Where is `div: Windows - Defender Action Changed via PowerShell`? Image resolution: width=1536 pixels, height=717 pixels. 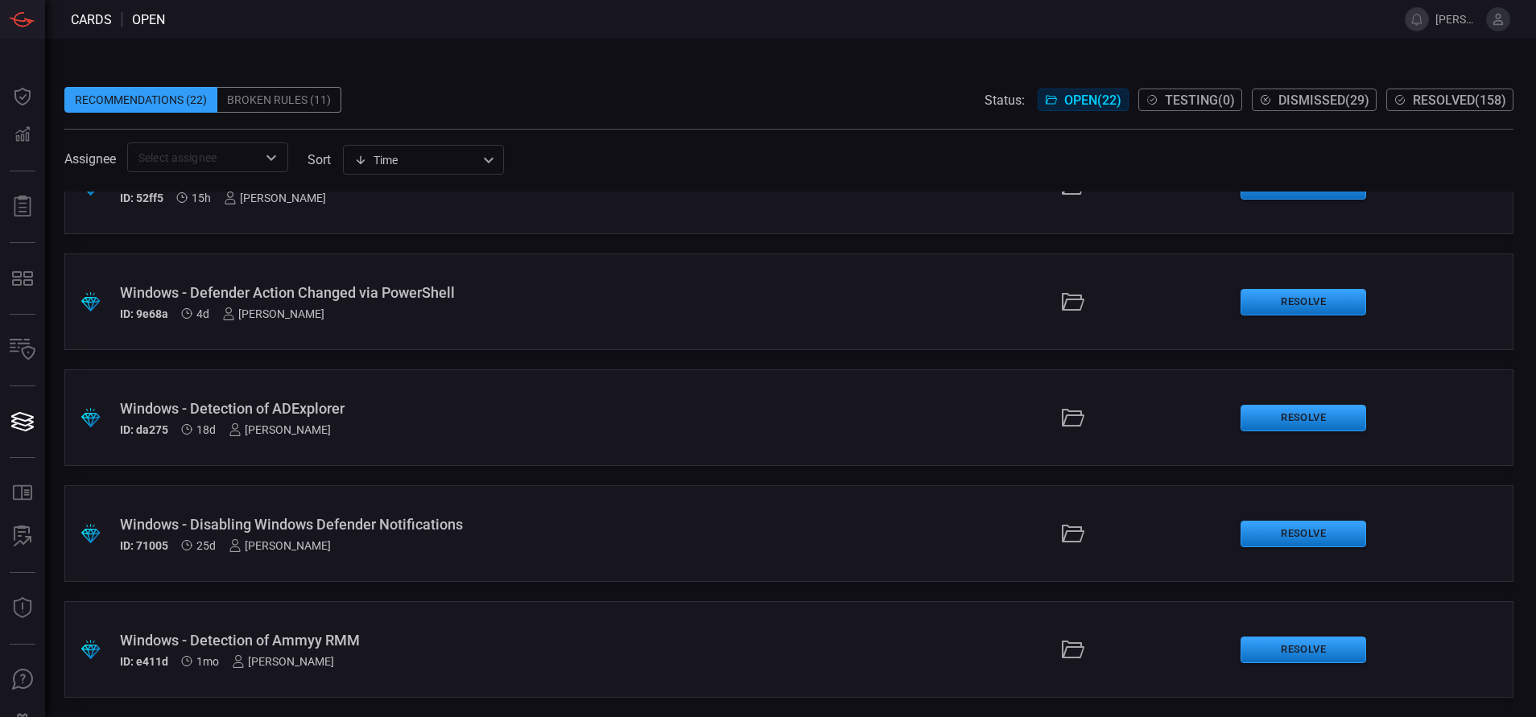 div: Windows - Defender Action Changed via PowerShell is located at coordinates (373, 292).